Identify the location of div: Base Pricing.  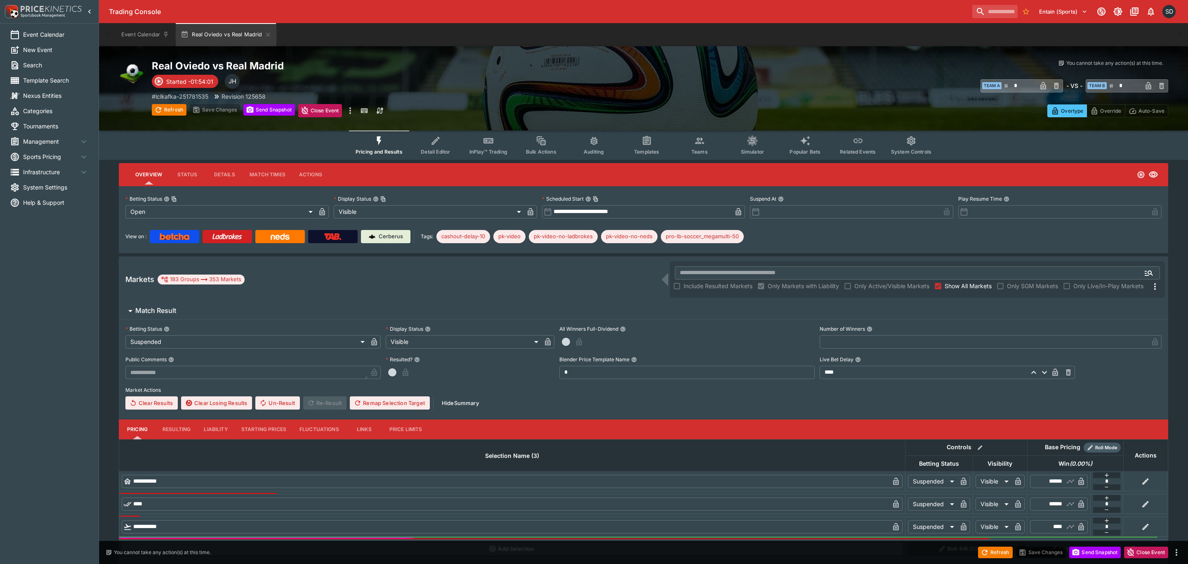
(1063, 447).